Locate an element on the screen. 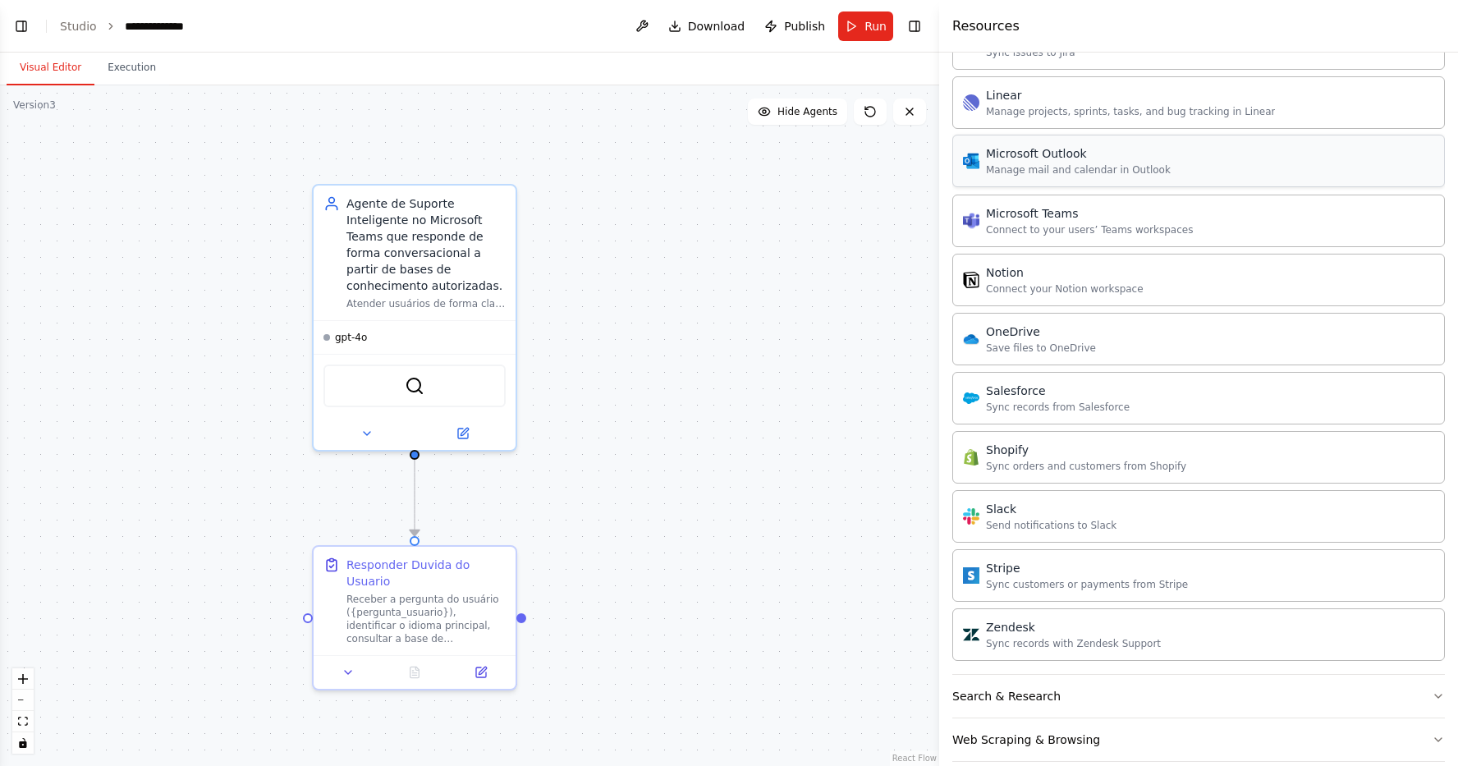  span: Run is located at coordinates (875, 26).